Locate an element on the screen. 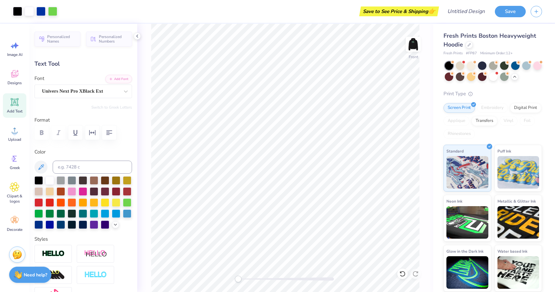  img: Standard is located at coordinates (467, 172).